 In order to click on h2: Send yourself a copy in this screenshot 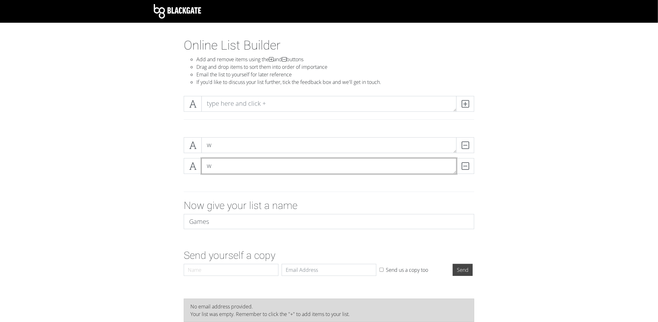, I will do `click(329, 256)`.